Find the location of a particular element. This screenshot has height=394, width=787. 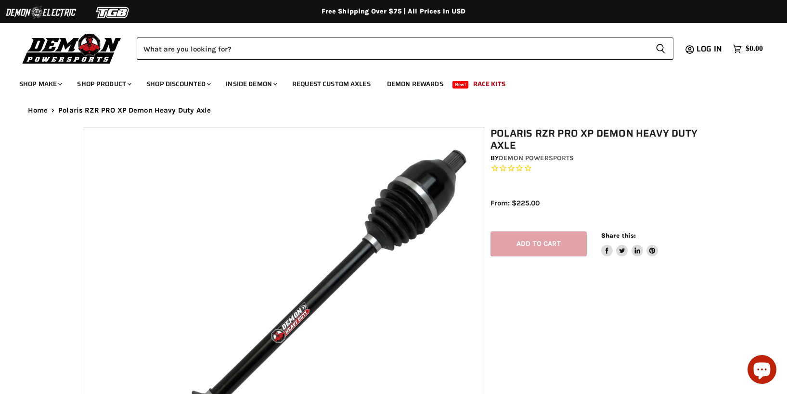

a: Shop Discounted is located at coordinates (178, 84).